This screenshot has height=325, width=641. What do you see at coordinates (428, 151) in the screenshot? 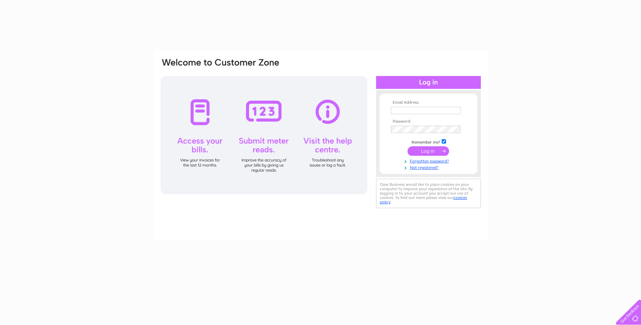
I see `input: Submit` at bounding box center [428, 151].